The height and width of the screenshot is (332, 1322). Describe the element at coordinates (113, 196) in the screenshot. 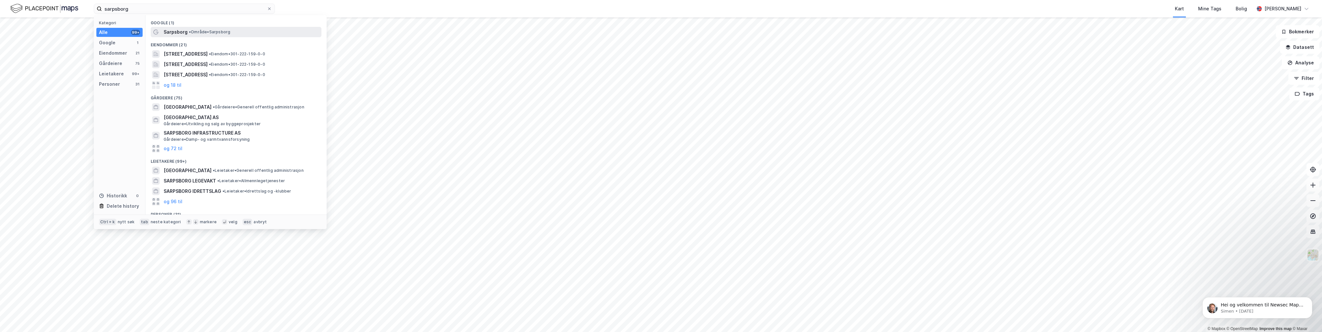

I see `div: Historikk` at that location.